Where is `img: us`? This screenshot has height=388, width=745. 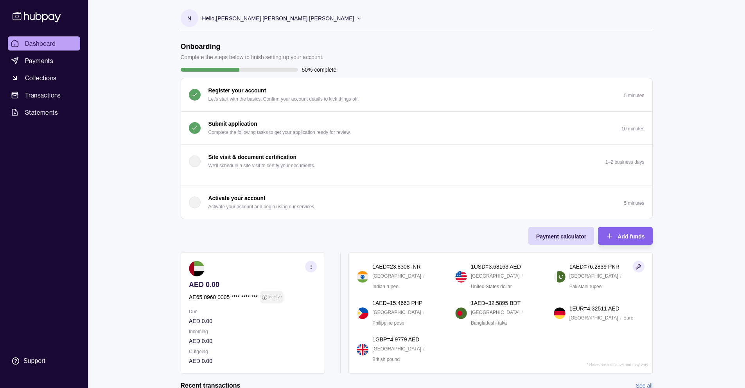
img: us is located at coordinates (461, 277).